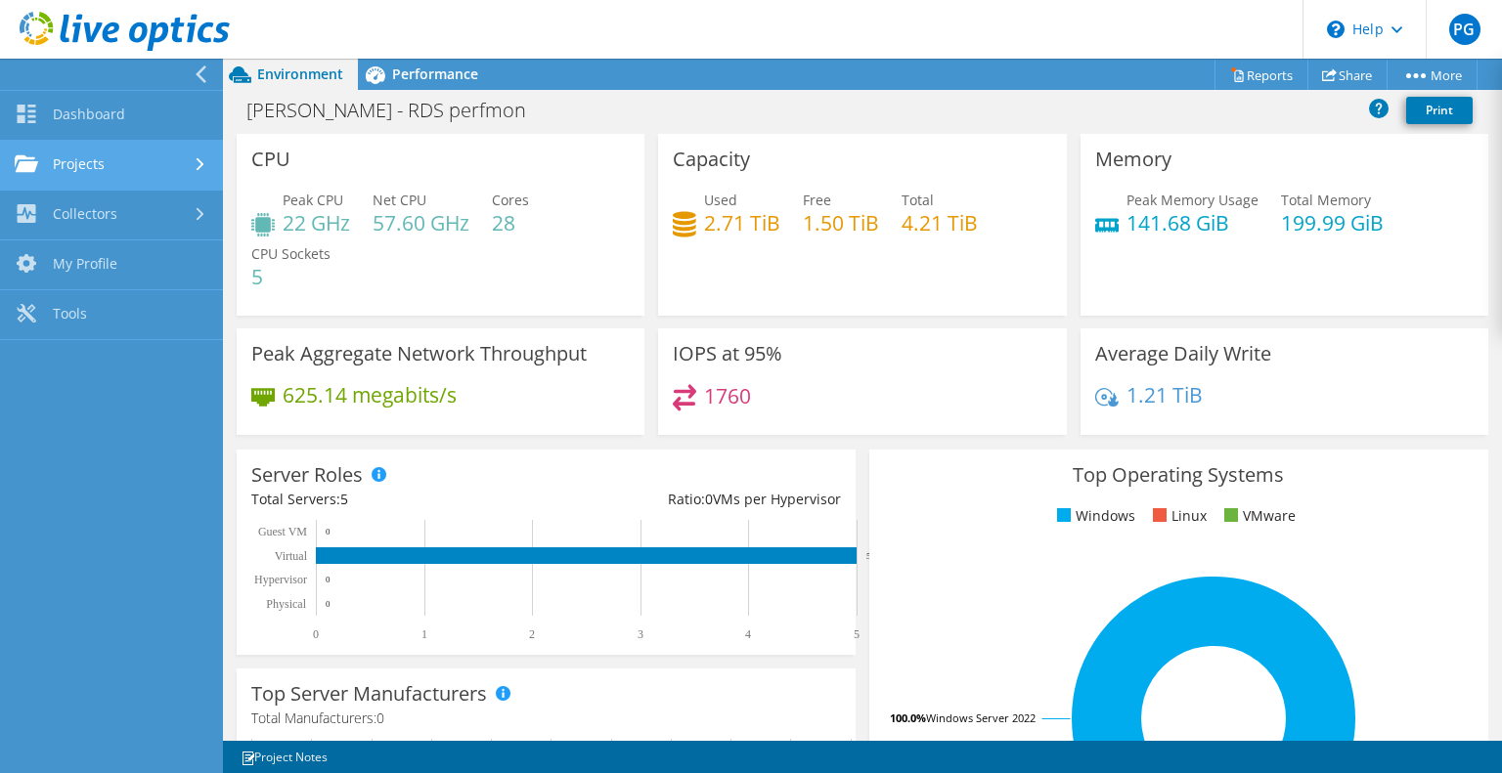 The height and width of the screenshot is (773, 1502). I want to click on h4: 625.14 megabits/s, so click(370, 395).